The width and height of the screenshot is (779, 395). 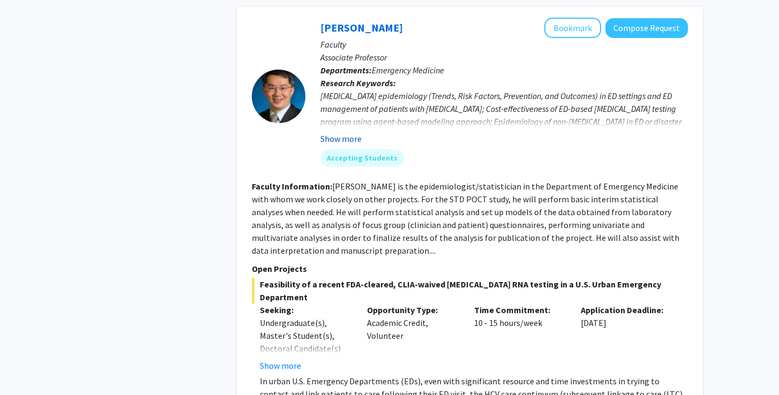 What do you see at coordinates (520, 310) in the screenshot?
I see `p: Time Commitment:` at bounding box center [520, 310].